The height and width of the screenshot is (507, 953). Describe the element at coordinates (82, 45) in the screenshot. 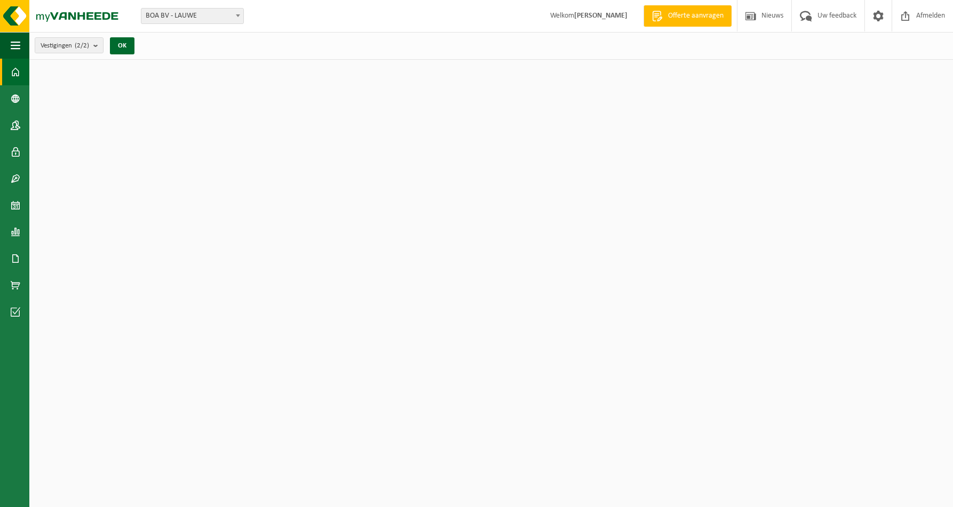

I see `count: (2/2)` at that location.